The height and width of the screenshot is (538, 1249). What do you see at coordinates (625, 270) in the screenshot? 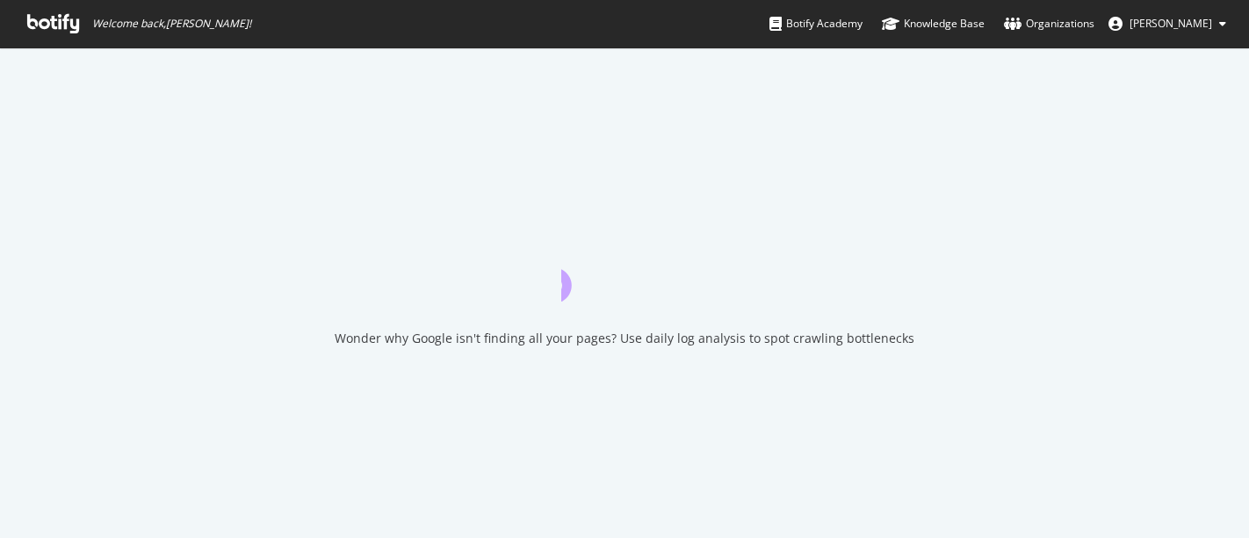
I see `div: animation` at bounding box center [625, 270].